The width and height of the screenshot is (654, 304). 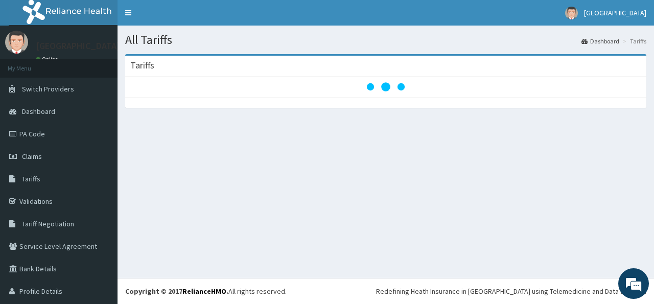 I want to click on li: Tariffs, so click(x=633, y=41).